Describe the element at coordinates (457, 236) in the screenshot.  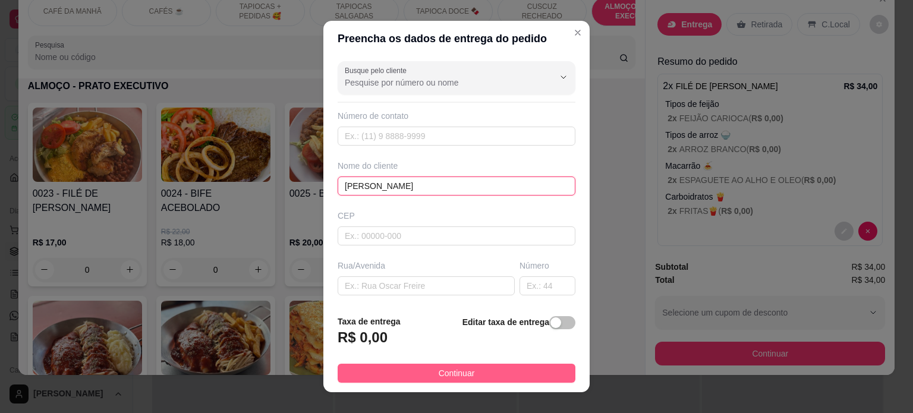
I see `input: Ex.: 00000-000` at that location.